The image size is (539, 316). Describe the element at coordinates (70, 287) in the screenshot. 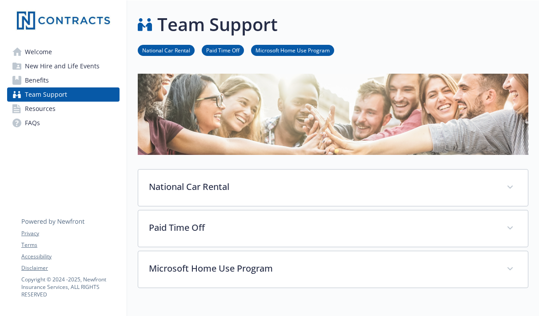

I see `p: Copyright © 2024 - 2025 , Newfront Insurance Services, ALL RIGHTS RESERVED` at that location.